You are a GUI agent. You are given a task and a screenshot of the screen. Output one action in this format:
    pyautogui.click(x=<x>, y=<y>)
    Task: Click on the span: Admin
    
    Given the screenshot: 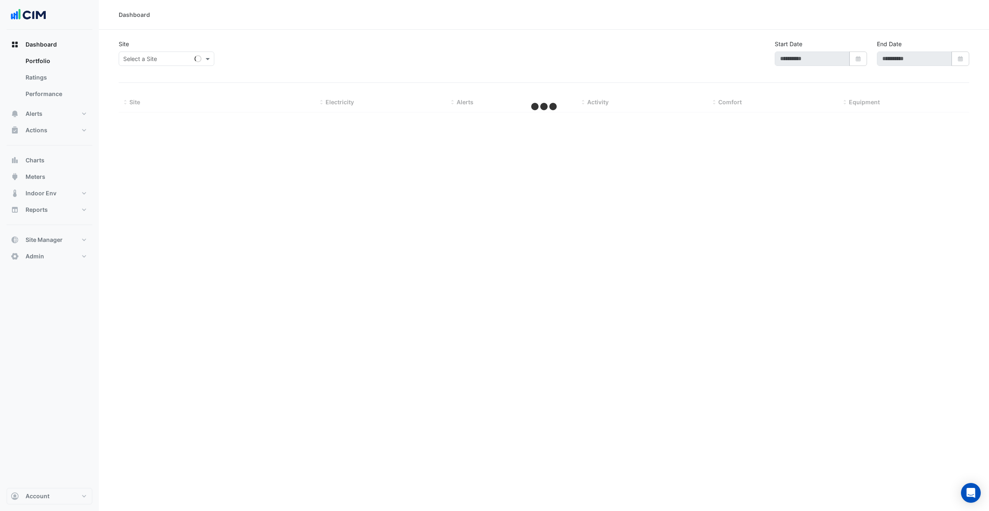 What is the action you would take?
    pyautogui.click(x=35, y=256)
    